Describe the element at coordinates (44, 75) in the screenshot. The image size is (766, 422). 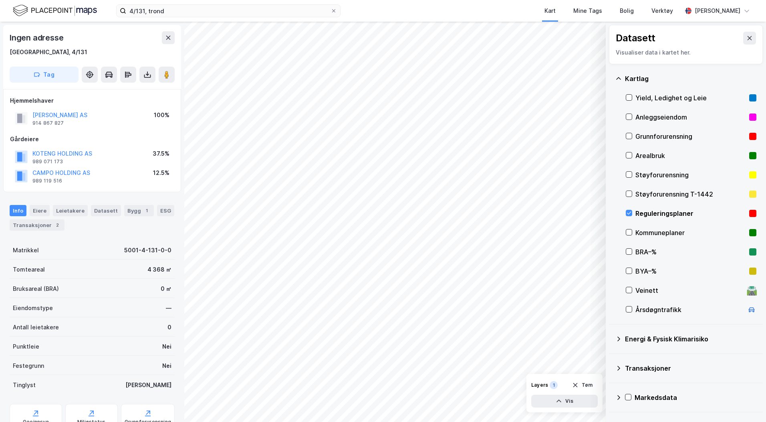
I see `button: Tag` at that location.